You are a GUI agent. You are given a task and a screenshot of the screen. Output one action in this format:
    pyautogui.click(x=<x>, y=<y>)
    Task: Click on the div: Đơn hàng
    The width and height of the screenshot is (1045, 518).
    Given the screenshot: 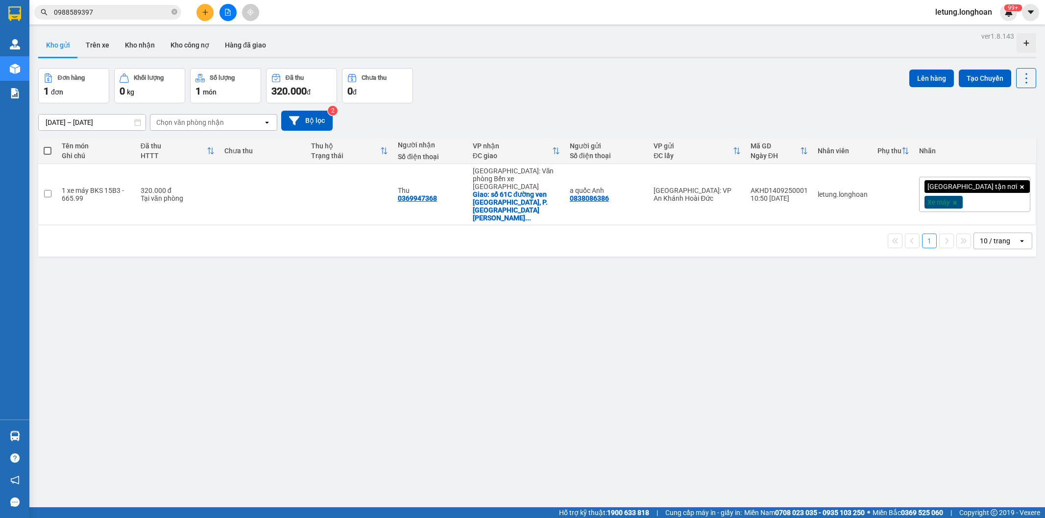 What is the action you would take?
    pyautogui.click(x=71, y=78)
    